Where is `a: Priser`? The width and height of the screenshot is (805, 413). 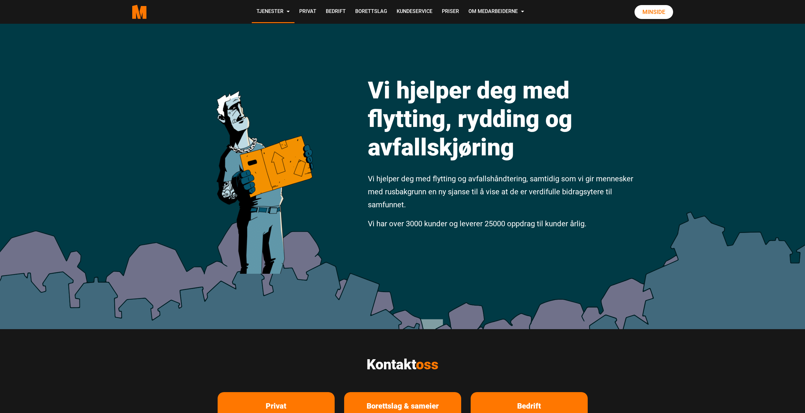 a: Priser is located at coordinates (450, 12).